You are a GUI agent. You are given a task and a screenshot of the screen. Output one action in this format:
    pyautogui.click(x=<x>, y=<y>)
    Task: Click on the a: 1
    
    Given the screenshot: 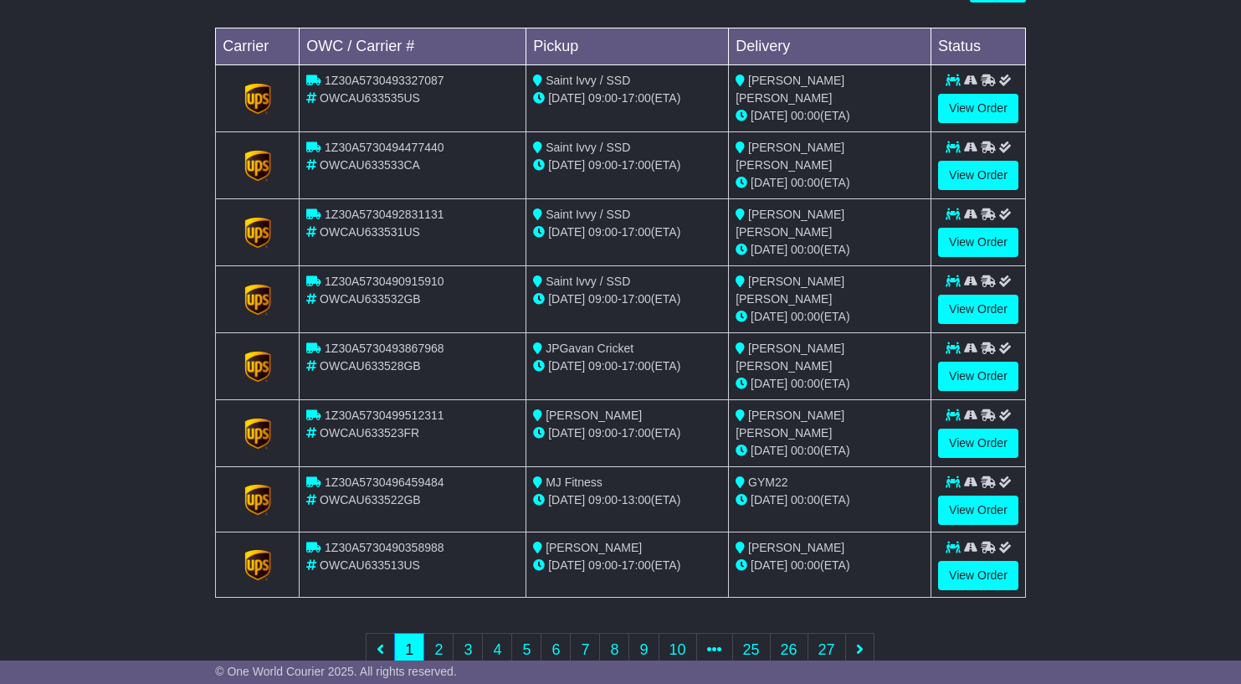 What is the action you would take?
    pyautogui.click(x=409, y=649)
    